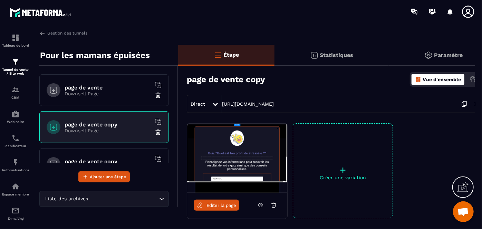 The height and width of the screenshot is (229, 482). Describe the element at coordinates (218, 55) in the screenshot. I see `img: bars-o.4a397970.svg` at that location.